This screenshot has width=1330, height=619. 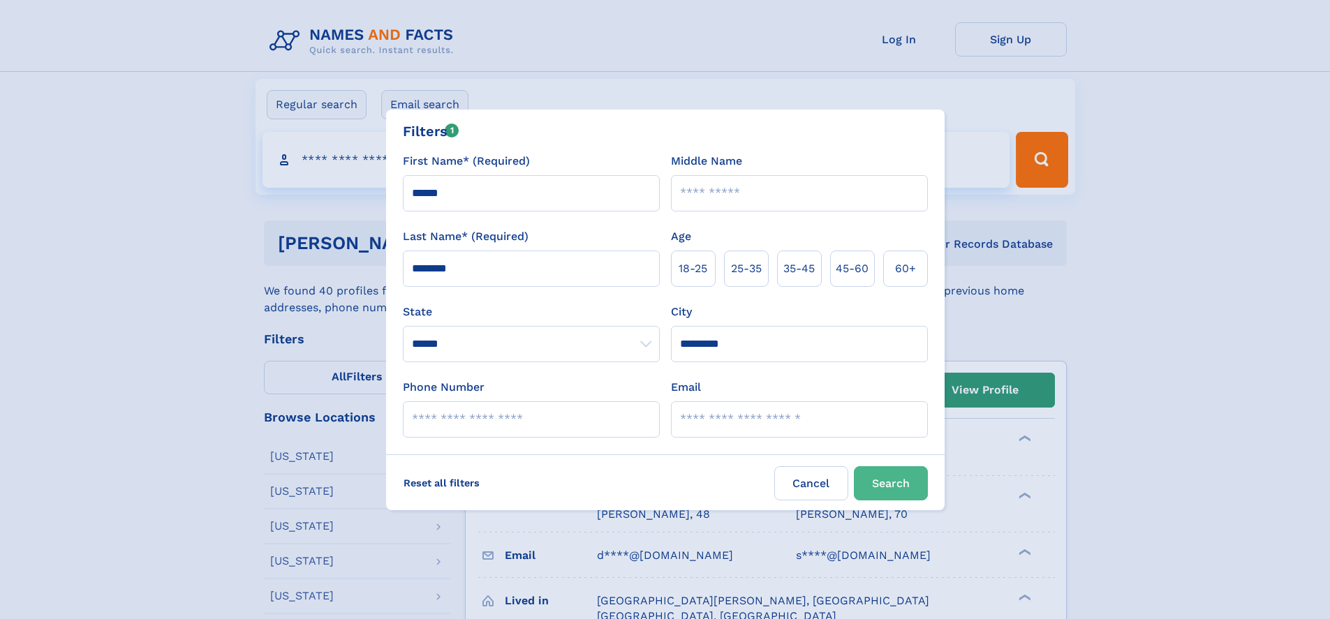 I want to click on label: Age, so click(x=681, y=237).